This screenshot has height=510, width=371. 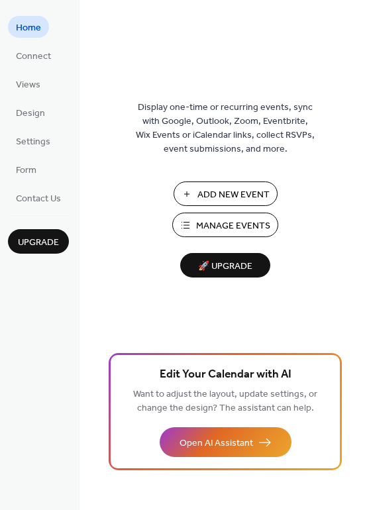 I want to click on button: Upgrade, so click(x=38, y=241).